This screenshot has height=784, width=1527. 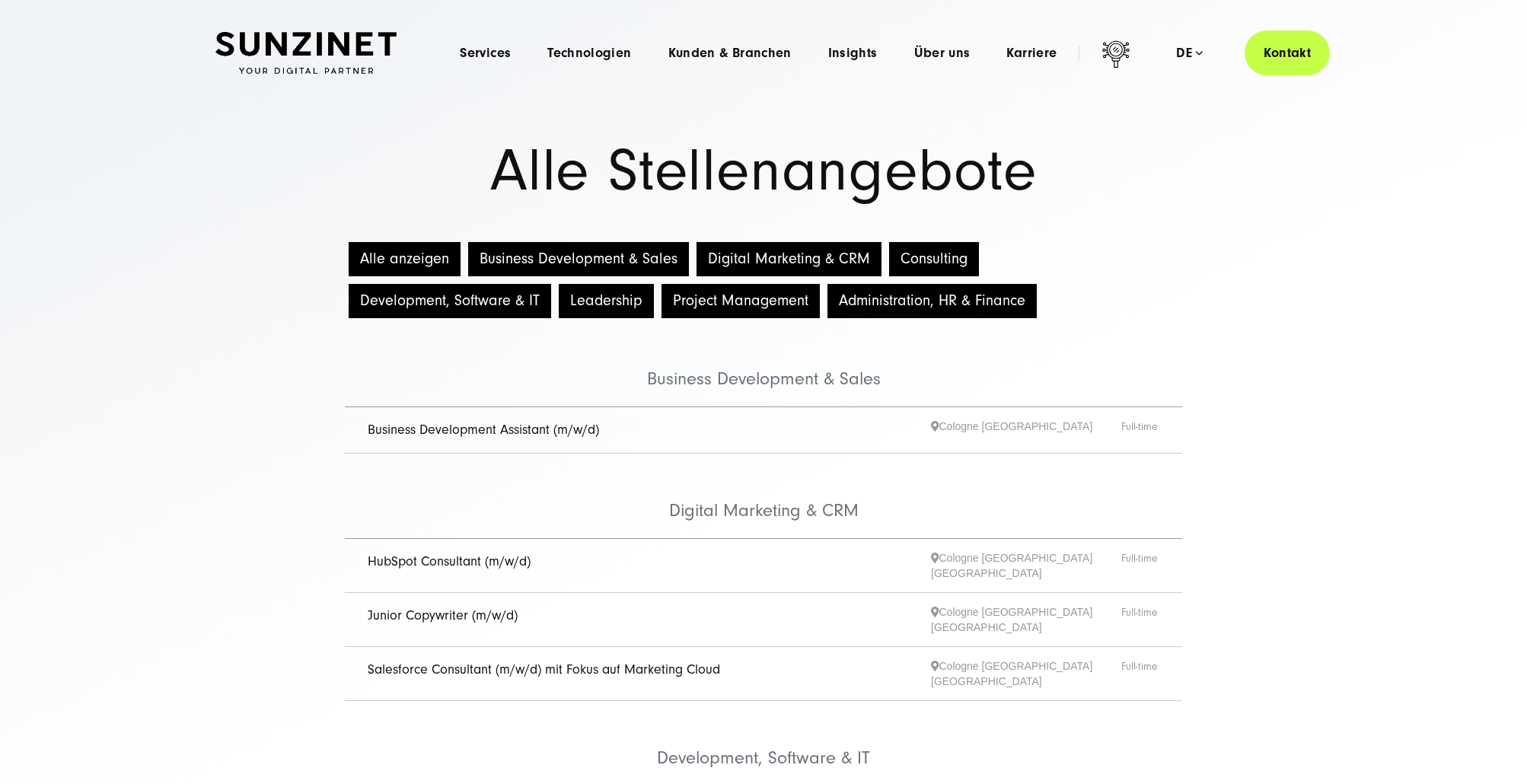 I want to click on span: Services, so click(x=485, y=54).